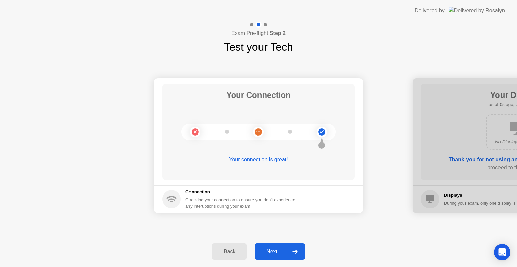  I want to click on div: Your connection is great!, so click(259, 160).